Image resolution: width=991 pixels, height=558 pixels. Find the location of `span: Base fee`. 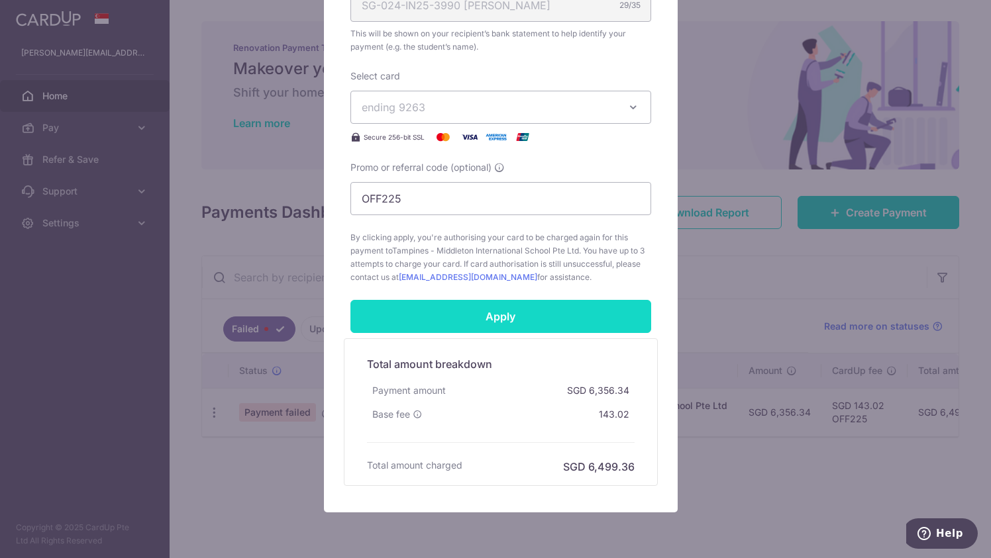

span: Base fee is located at coordinates (391, 414).